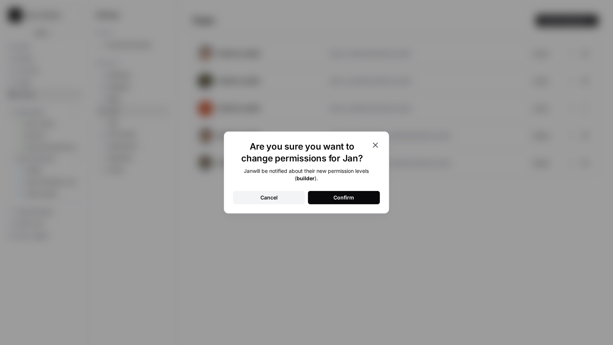  I want to click on div: Confirm, so click(344, 197).